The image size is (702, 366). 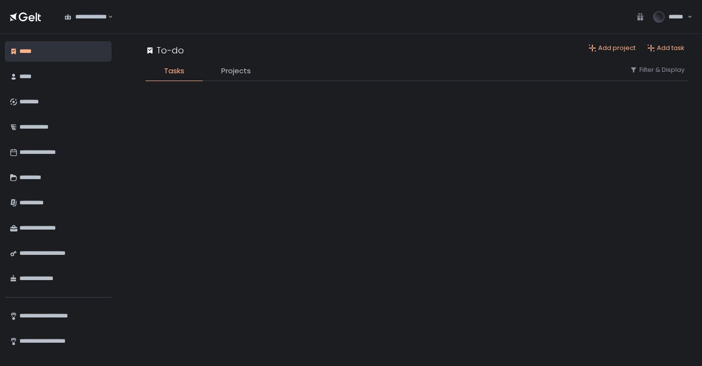 I want to click on div: Search for option, so click(x=85, y=17).